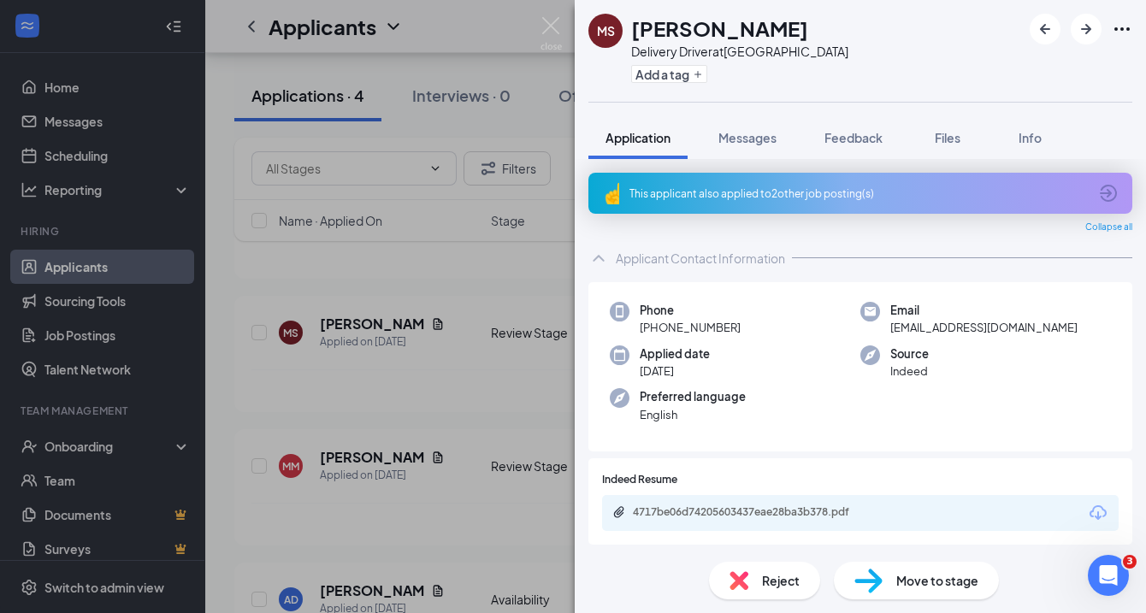 The height and width of the screenshot is (613, 1146). I want to click on span: Applied date, so click(675, 354).